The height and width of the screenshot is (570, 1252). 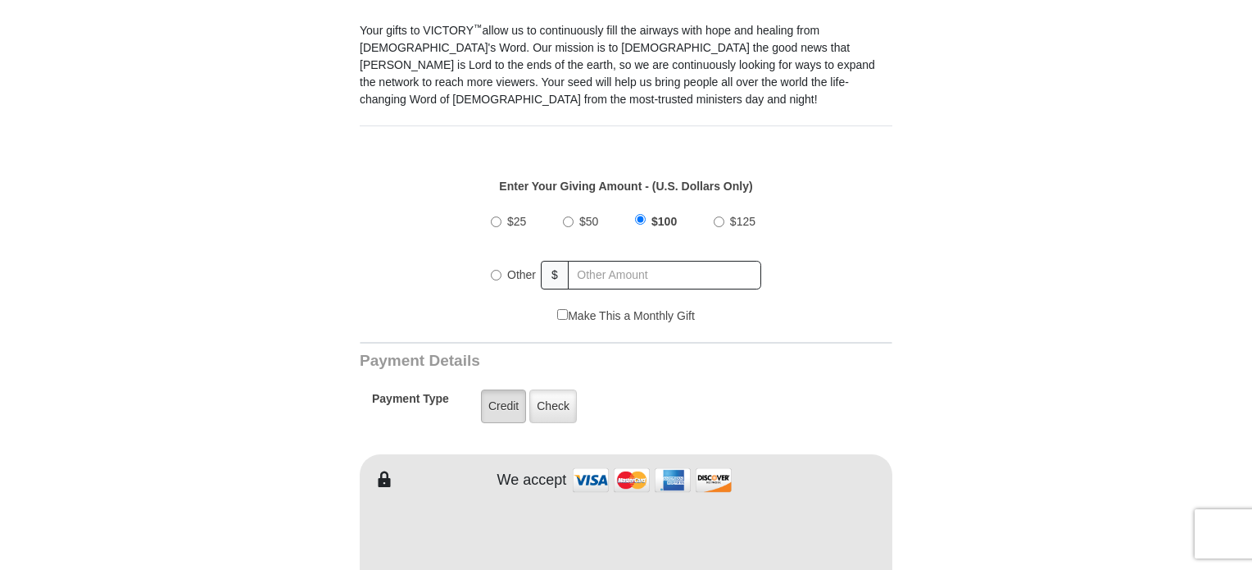 What do you see at coordinates (664, 221) in the screenshot?
I see `span: $100` at bounding box center [664, 221].